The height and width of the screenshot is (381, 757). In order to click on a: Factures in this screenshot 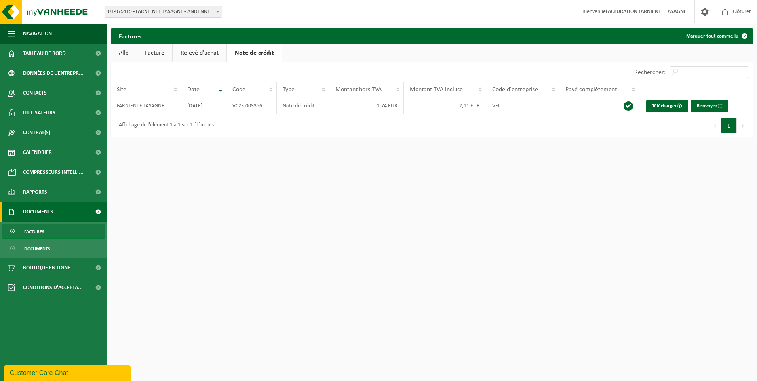, I will do `click(53, 231)`.